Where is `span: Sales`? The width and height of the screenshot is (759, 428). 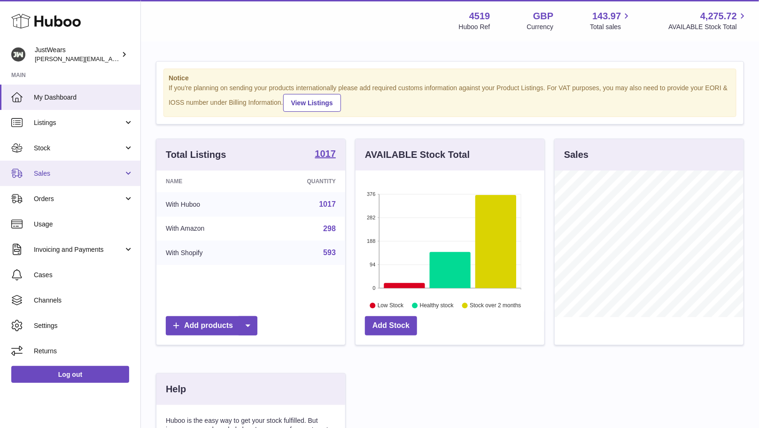
span: Sales is located at coordinates (78, 173).